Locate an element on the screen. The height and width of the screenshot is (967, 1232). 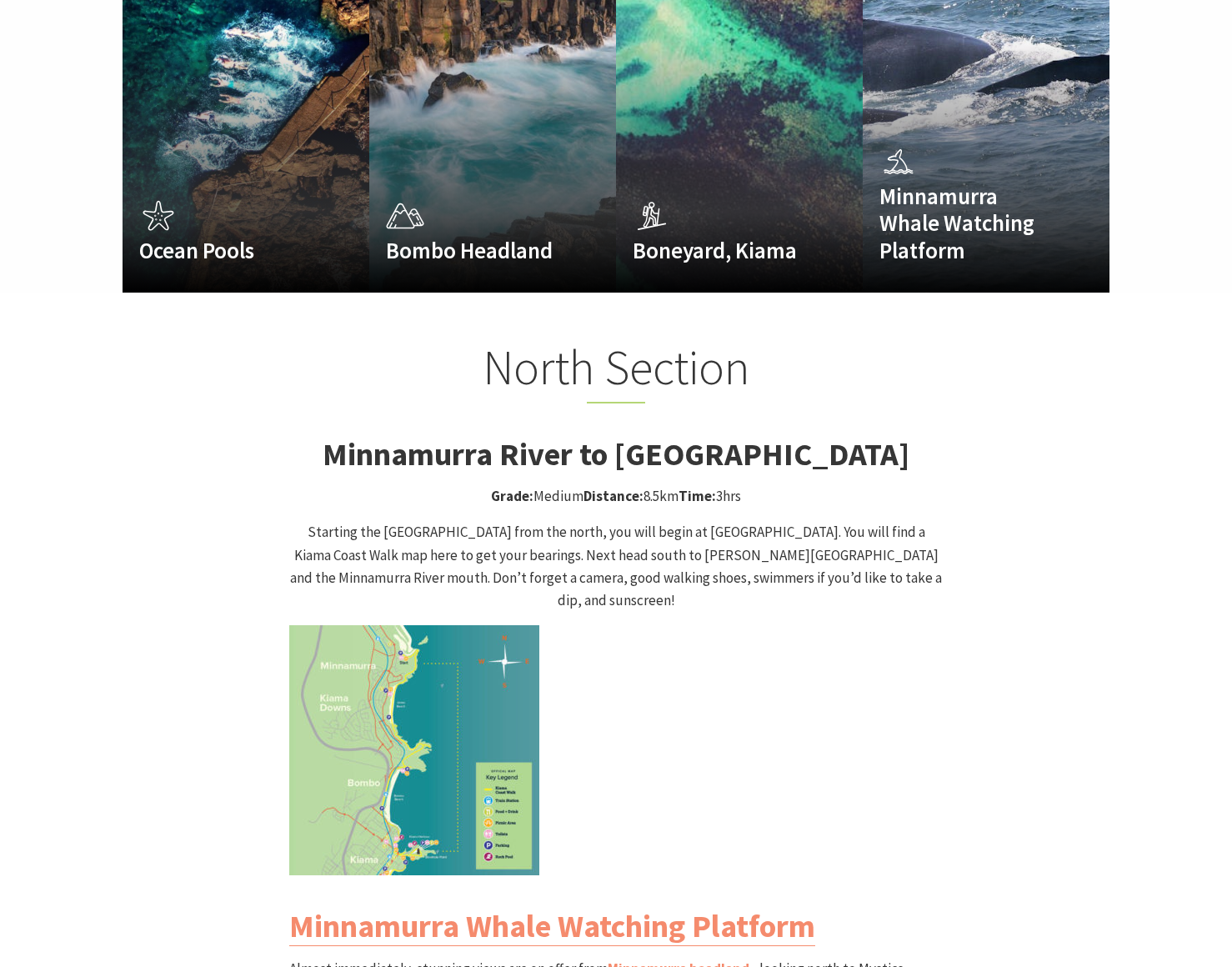
h2: North Section is located at coordinates (616, 371).